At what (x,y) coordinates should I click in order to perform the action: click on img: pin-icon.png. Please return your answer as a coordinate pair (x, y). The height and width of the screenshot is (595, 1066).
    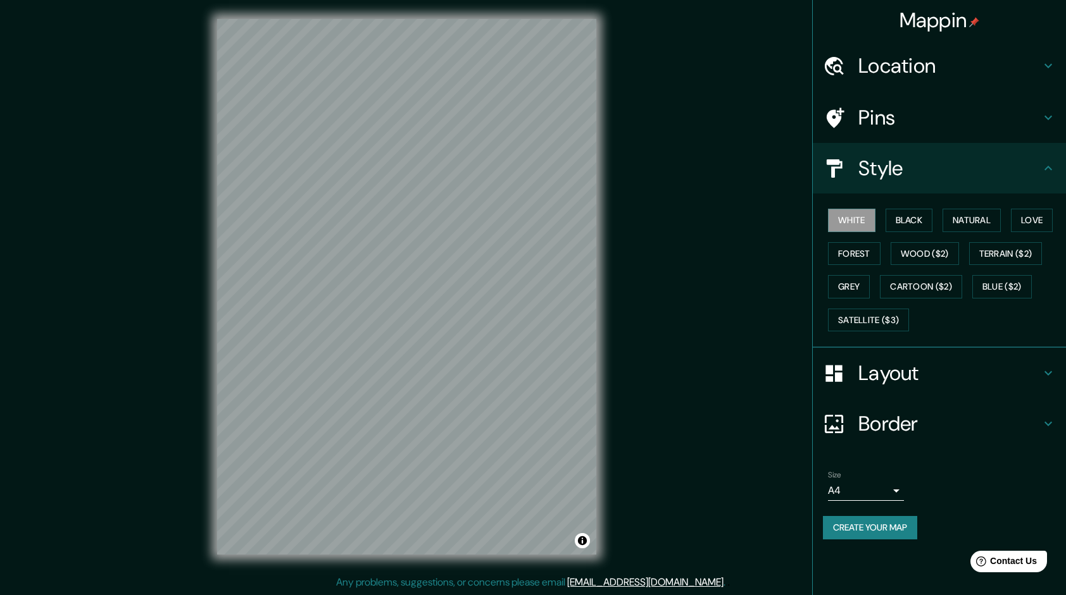
    Looking at the image, I should click on (974, 22).